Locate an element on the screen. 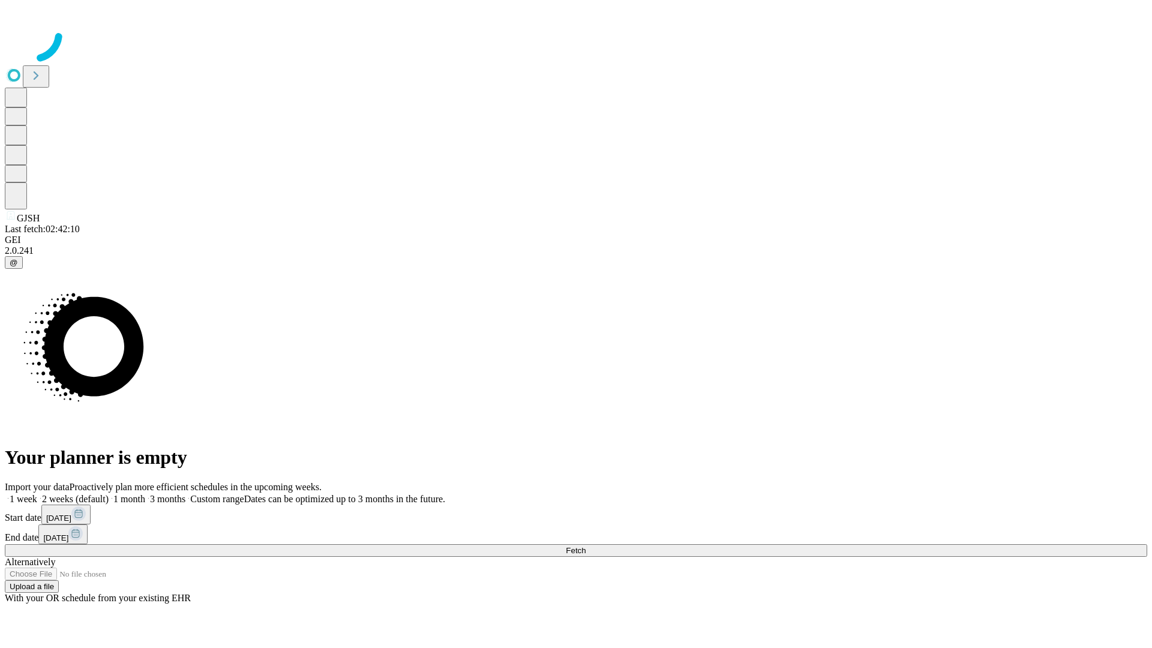  button: Fetch is located at coordinates (576, 550).